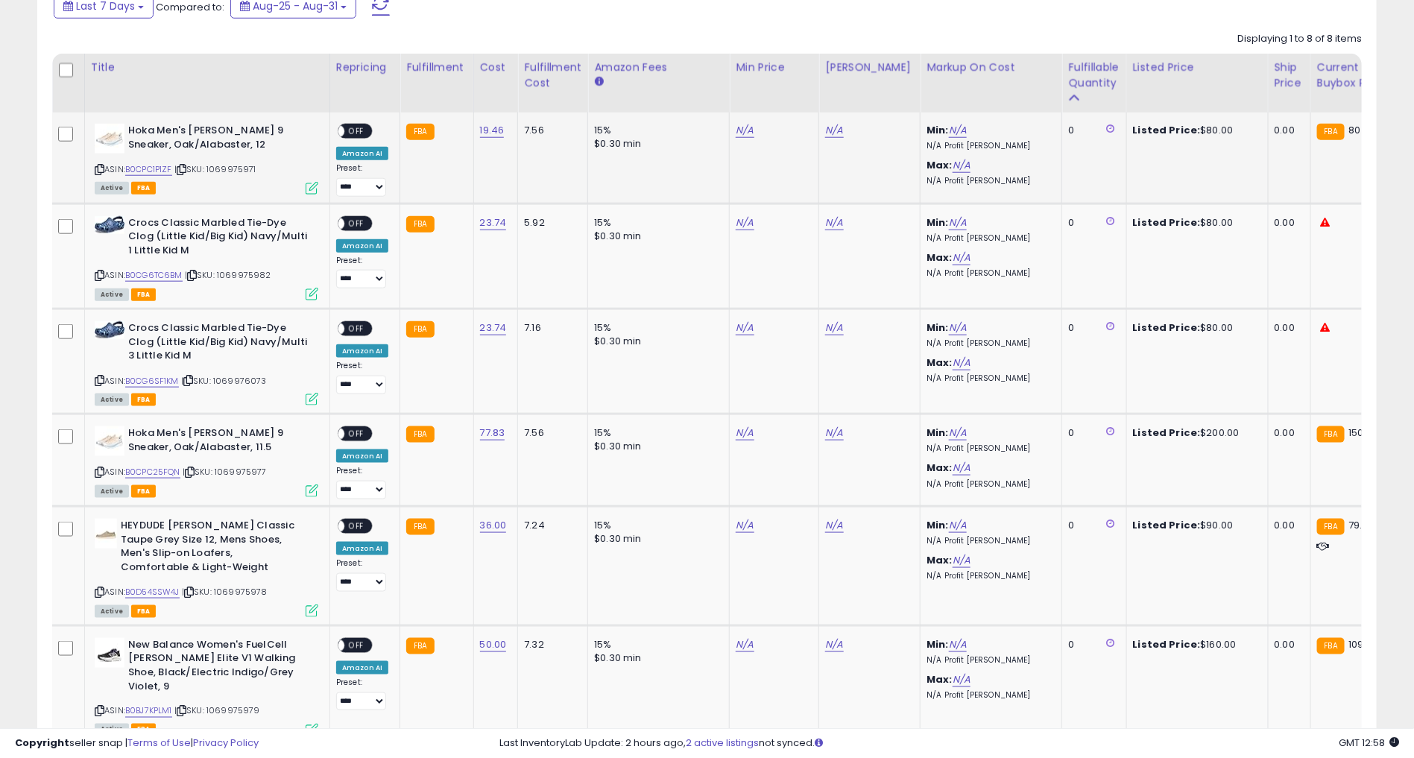 This screenshot has height=758, width=1414. What do you see at coordinates (949, 743) in the screenshot?
I see `div: Last InventoryLab Update: 2 hours ago, not synced.` at bounding box center [949, 743].